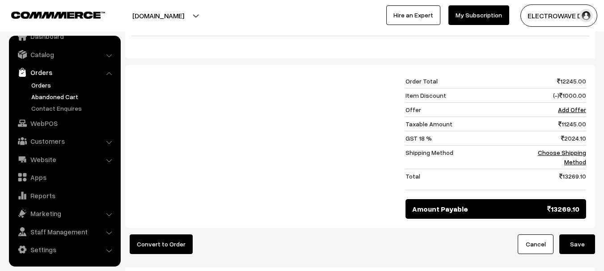  What do you see at coordinates (64, 232) in the screenshot?
I see `a: Staff Management` at bounding box center [64, 232].